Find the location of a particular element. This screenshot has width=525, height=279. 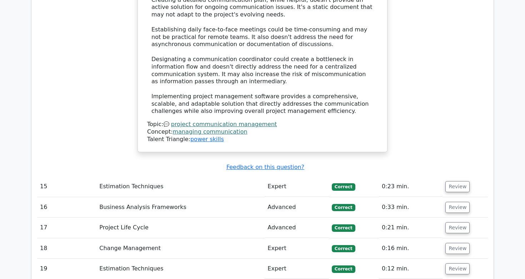

a: power skills is located at coordinates (207, 139).